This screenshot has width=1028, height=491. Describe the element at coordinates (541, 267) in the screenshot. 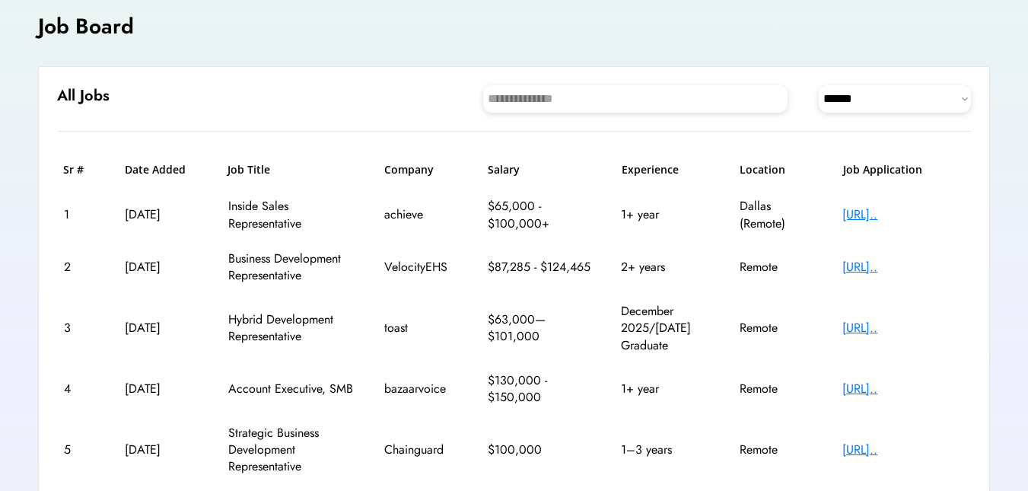

I see `div: $87,285 - $124,465` at that location.